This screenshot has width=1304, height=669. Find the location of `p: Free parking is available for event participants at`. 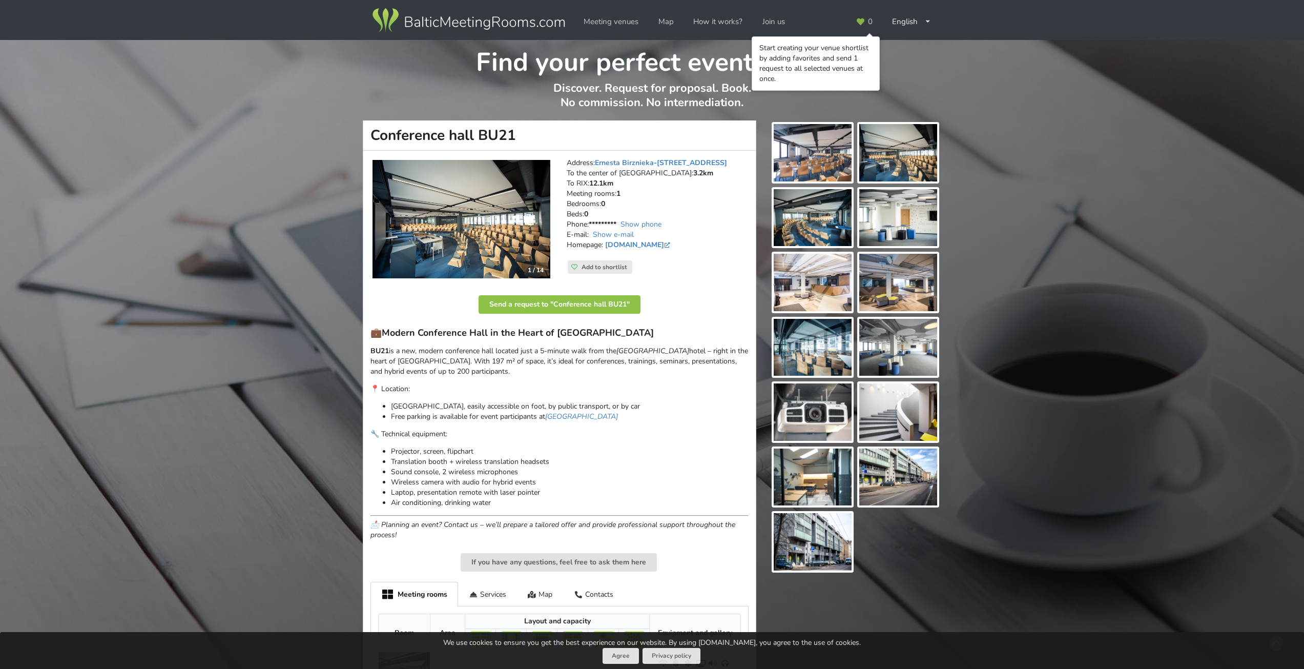

p: Free parking is available for event participants at is located at coordinates (570, 417).